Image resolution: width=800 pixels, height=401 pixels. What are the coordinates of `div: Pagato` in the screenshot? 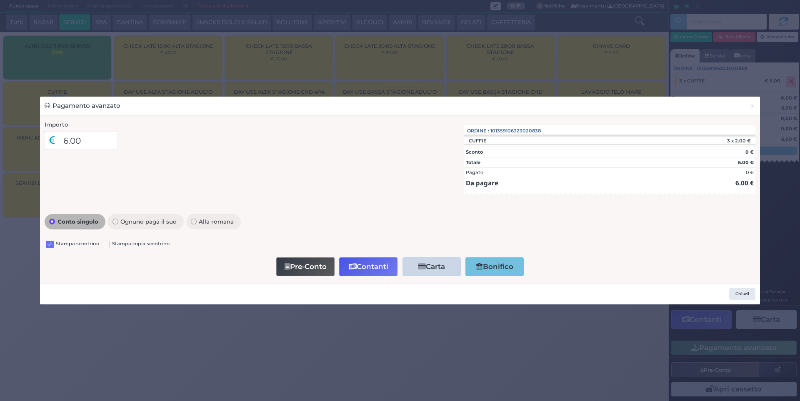 It's located at (475, 172).